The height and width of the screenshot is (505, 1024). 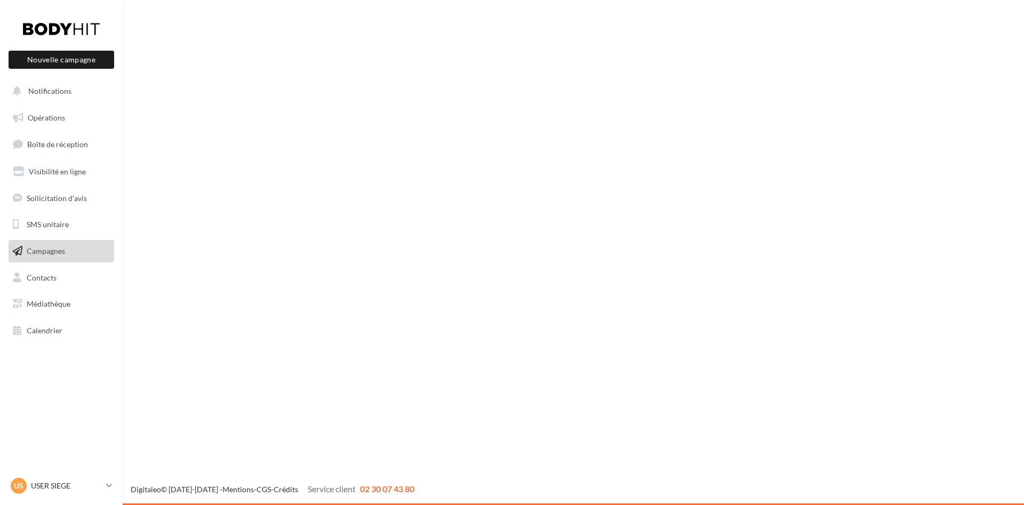 I want to click on a: Contacts, so click(x=61, y=278).